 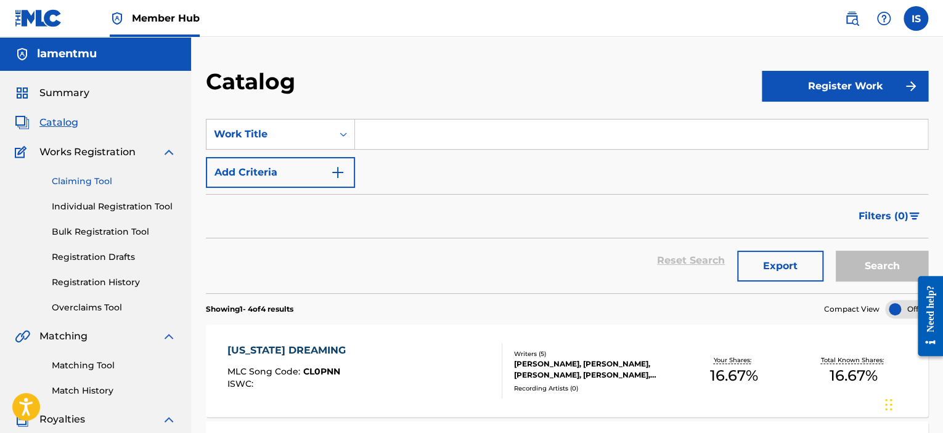 I want to click on a: SummarySummary, so click(x=52, y=93).